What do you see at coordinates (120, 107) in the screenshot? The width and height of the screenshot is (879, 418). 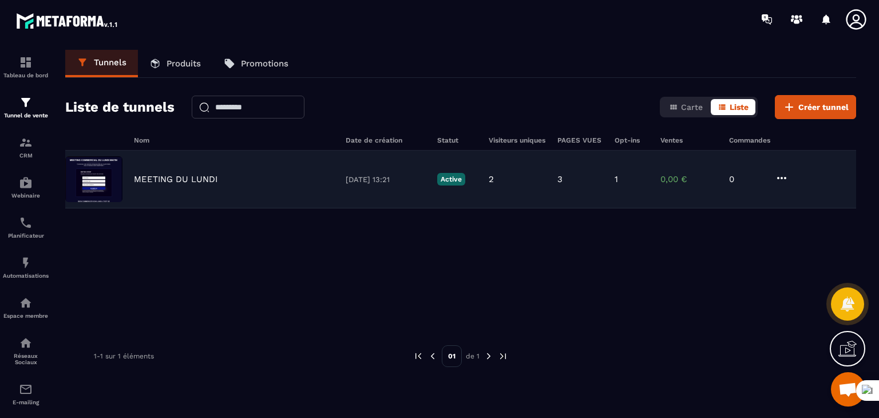 I see `h2: Liste de tunnels` at bounding box center [120, 107].